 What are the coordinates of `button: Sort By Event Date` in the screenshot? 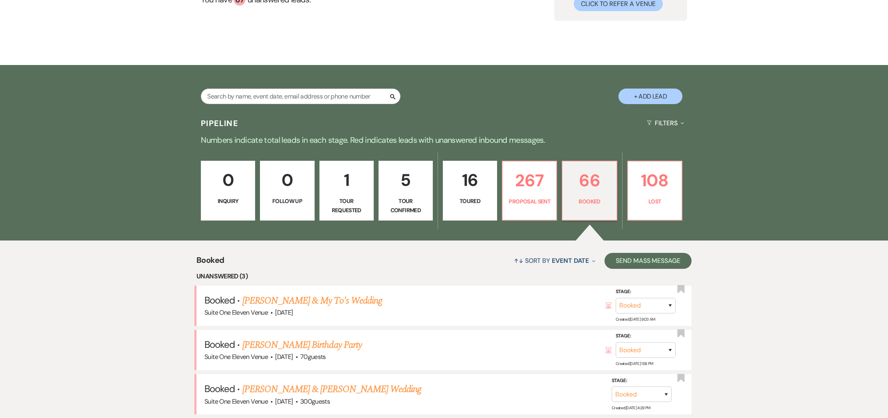 It's located at (554, 261).